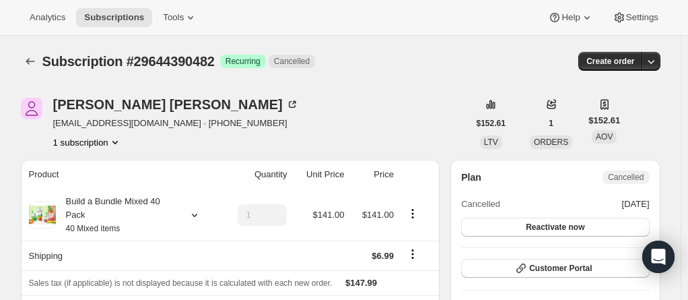 The width and height of the screenshot is (688, 300). Describe the element at coordinates (491, 142) in the screenshot. I see `span: LTV` at that location.